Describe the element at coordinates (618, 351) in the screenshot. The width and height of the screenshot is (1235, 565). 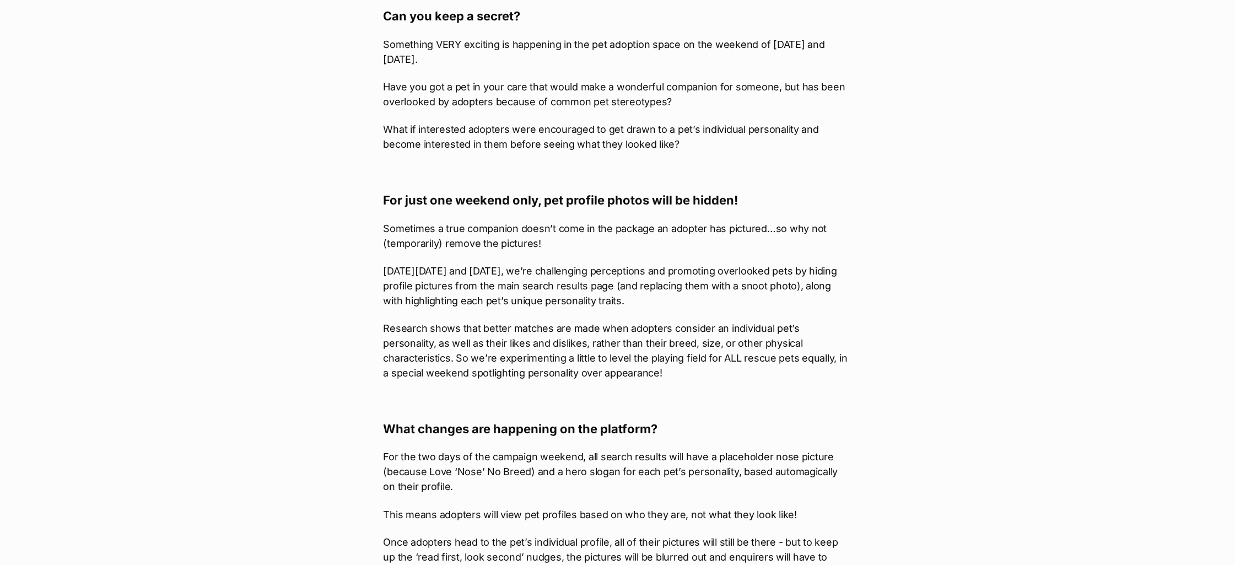
I see `p: Research shows that better matches are made when adopters consider an individual pet’s personalit...` at that location.